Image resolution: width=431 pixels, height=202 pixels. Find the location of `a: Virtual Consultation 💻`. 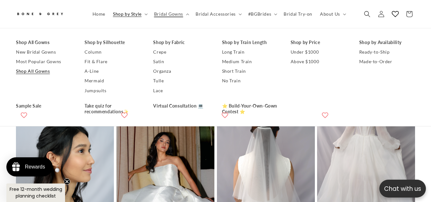

a: Virtual Consultation 💻 is located at coordinates (181, 106).